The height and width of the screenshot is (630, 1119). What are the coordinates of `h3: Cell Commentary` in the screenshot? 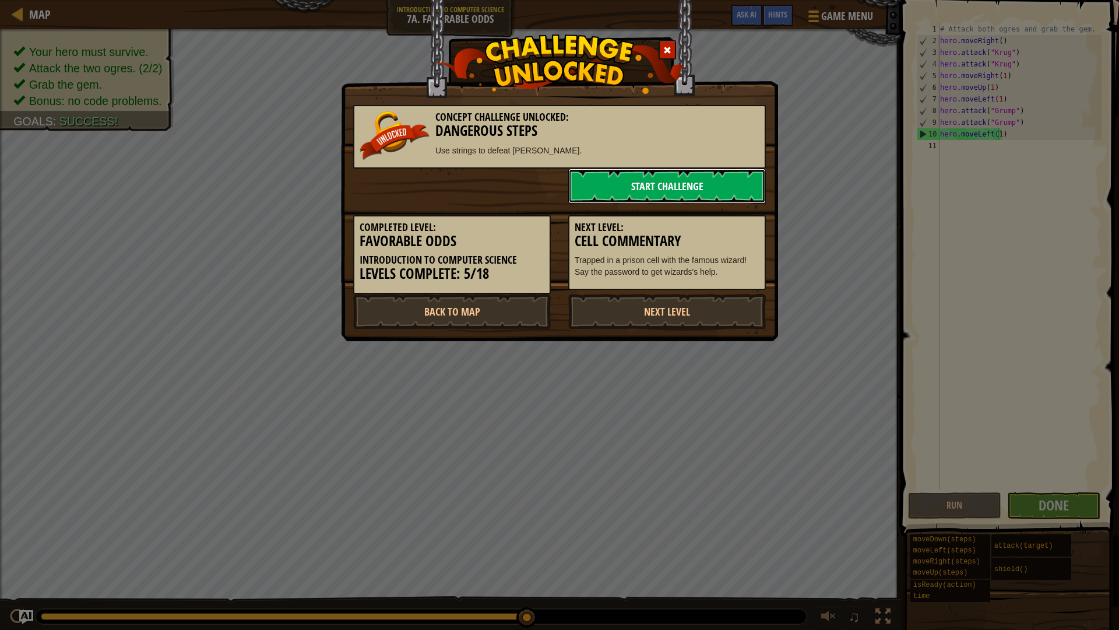 It's located at (667, 241).